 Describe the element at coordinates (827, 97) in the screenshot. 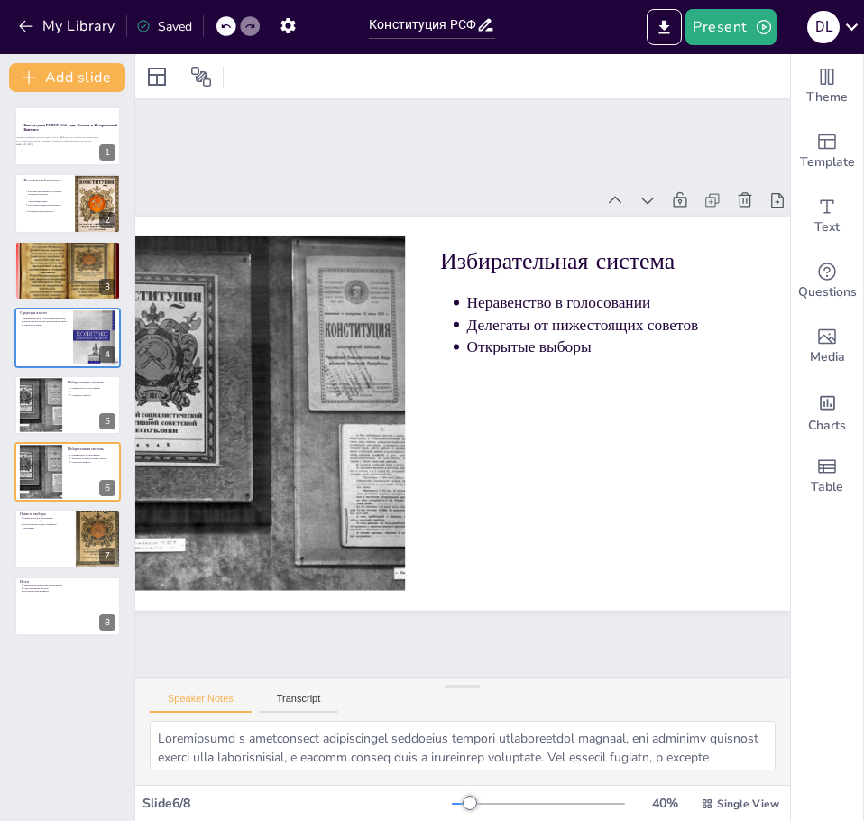

I see `span: Theme` at that location.